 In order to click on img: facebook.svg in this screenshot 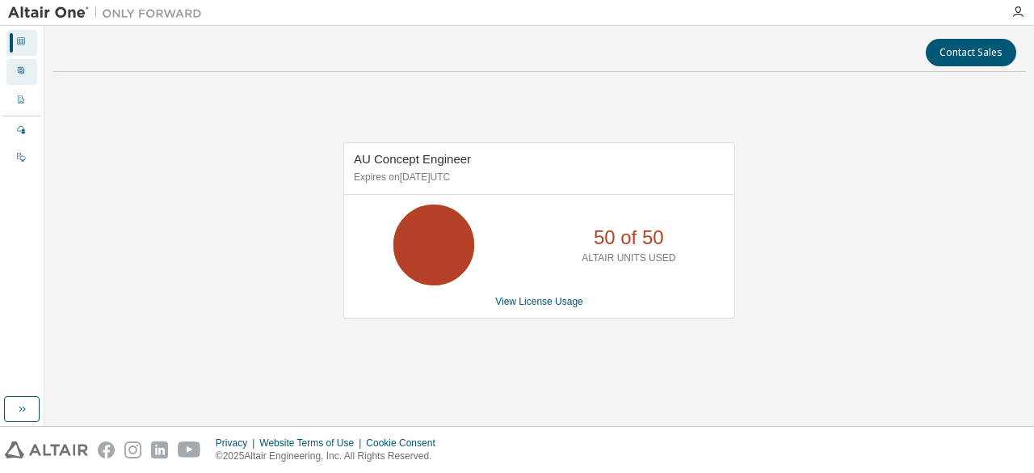, I will do `click(106, 449)`.